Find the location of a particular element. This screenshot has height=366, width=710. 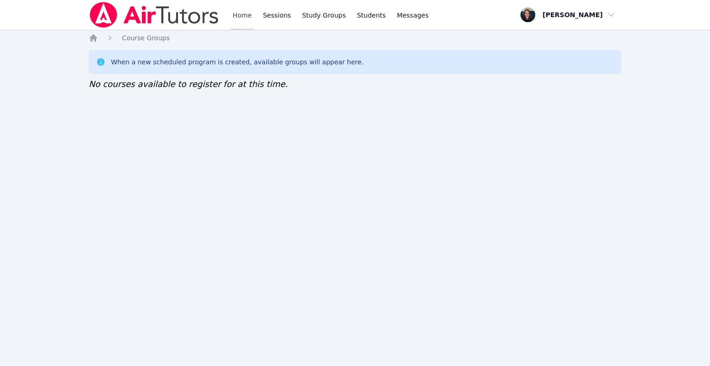

span: Messages is located at coordinates (413, 15).